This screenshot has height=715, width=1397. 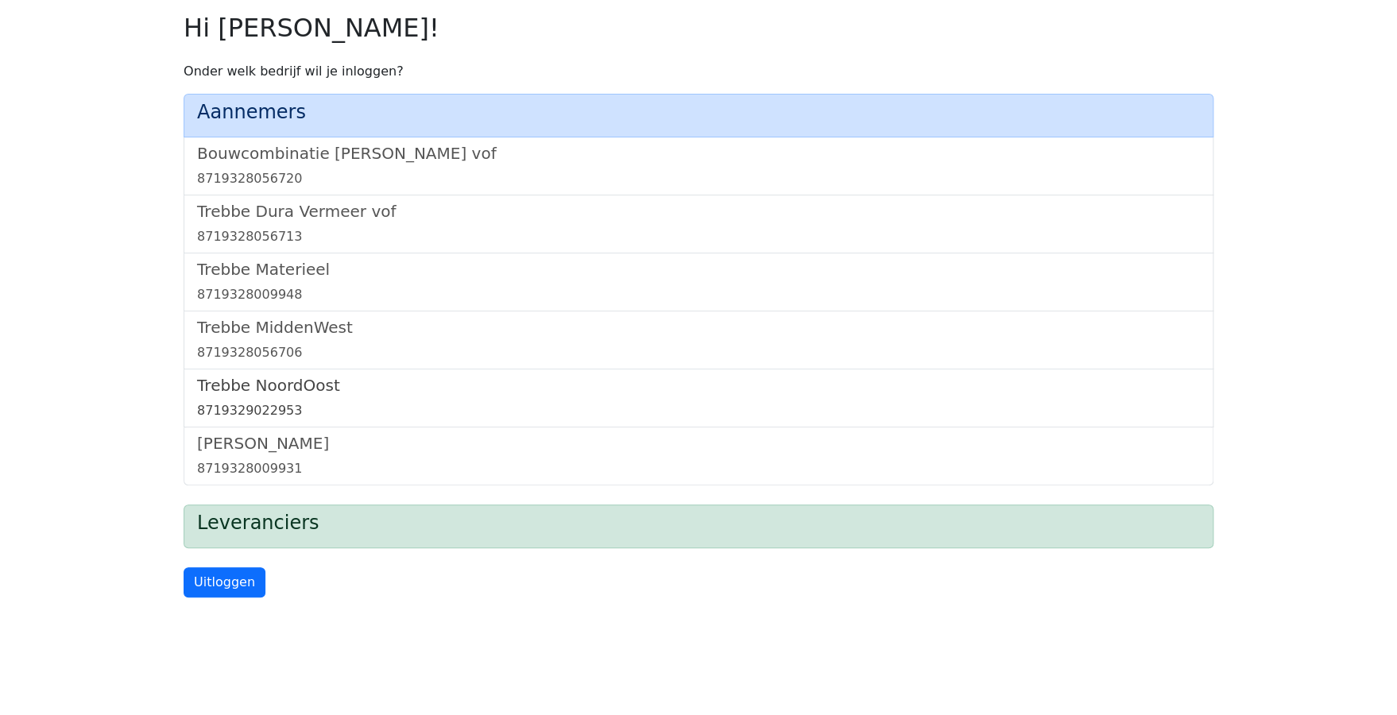 What do you see at coordinates (699, 237) in the screenshot?
I see `div: 8719328056713` at bounding box center [699, 237].